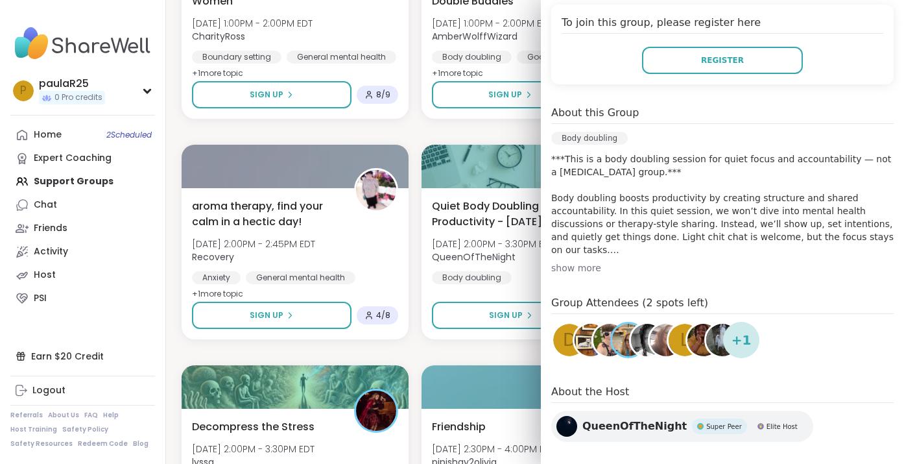 Image resolution: width=904 pixels, height=464 pixels. I want to click on a: Jill_B_Gratitude, so click(628, 340).